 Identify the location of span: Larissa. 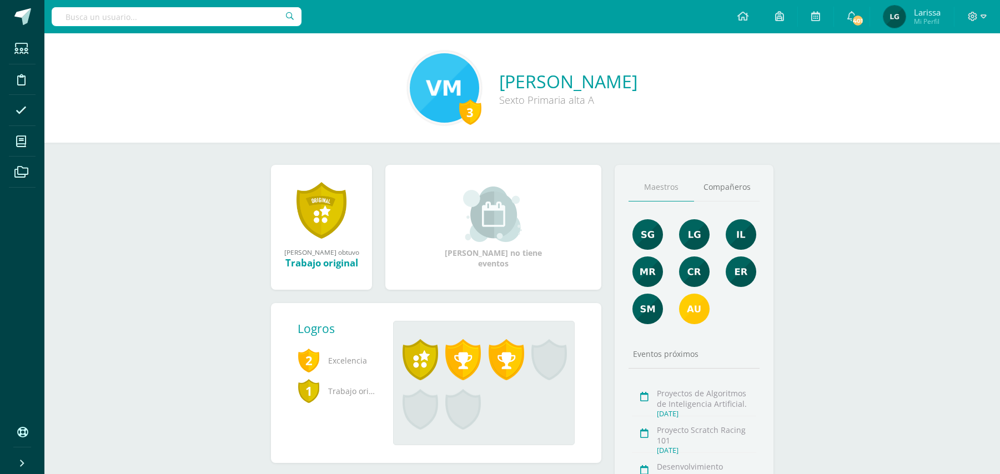
(927, 12).